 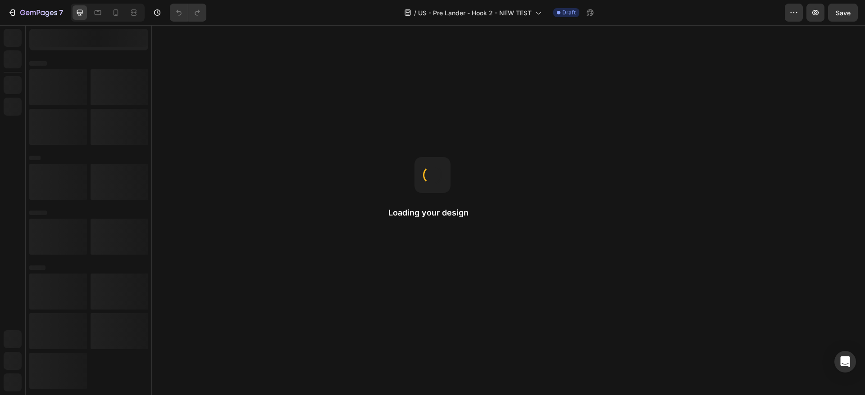 What do you see at coordinates (843, 13) in the screenshot?
I see `span: Save` at bounding box center [843, 13].